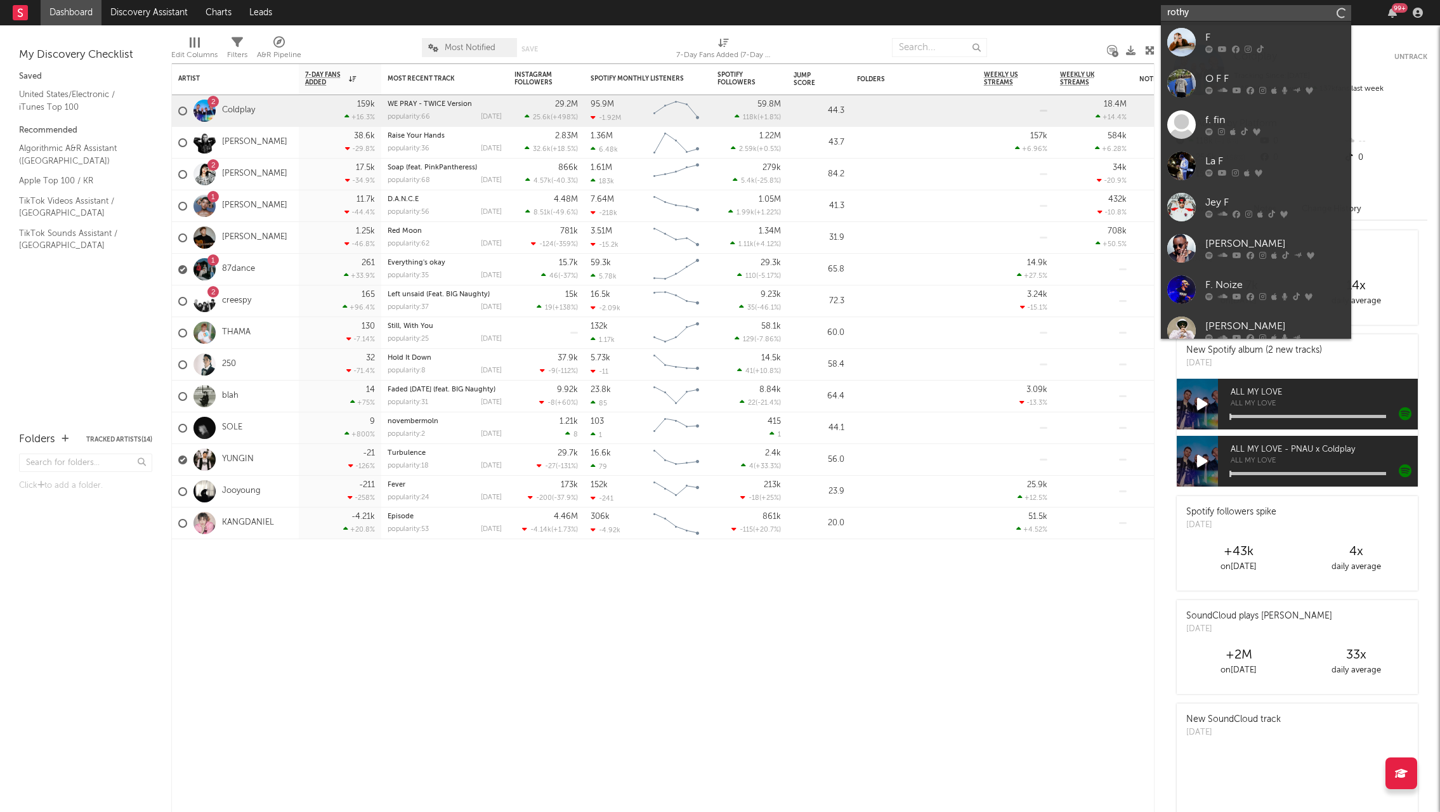 Image resolution: width=1440 pixels, height=812 pixels. I want to click on div: 1.36M, so click(601, 136).